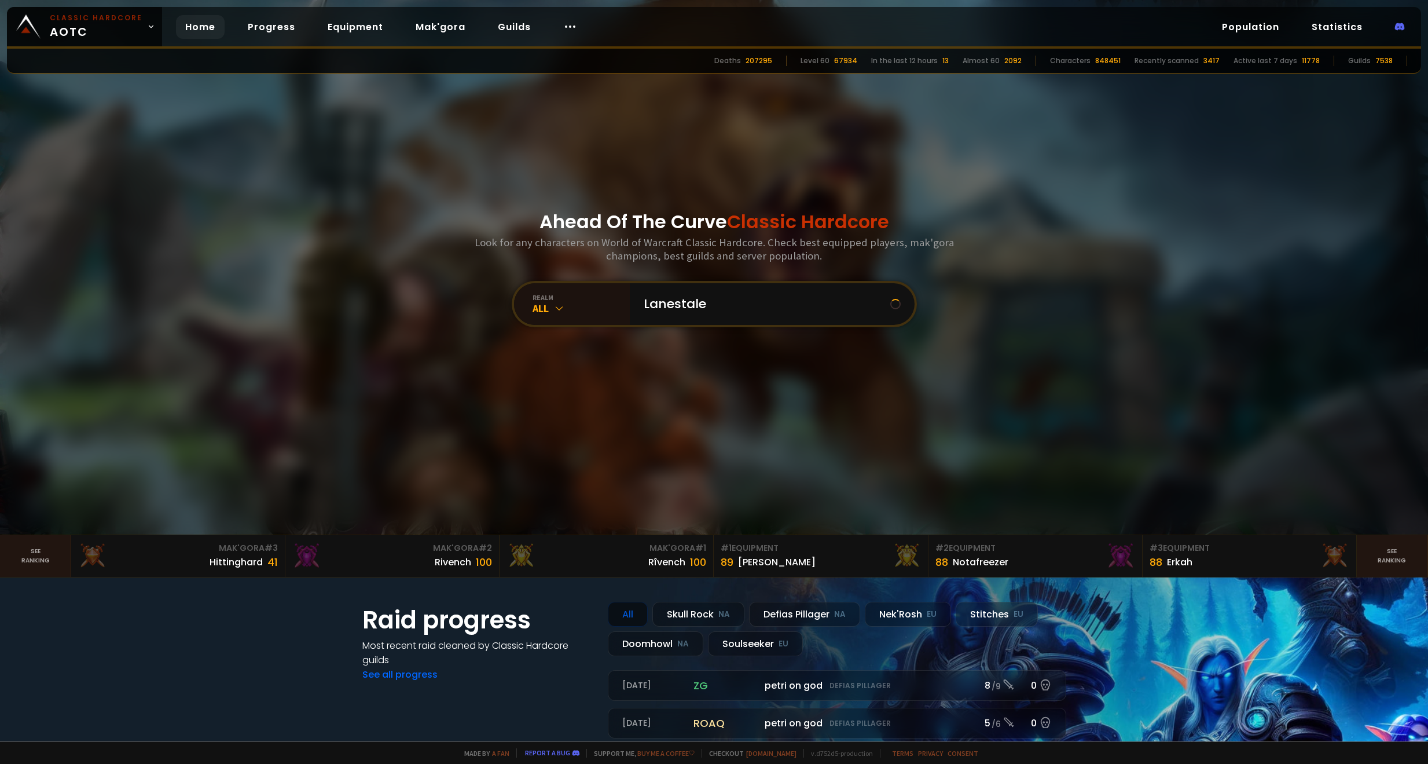 The width and height of the screenshot is (1428, 764). What do you see at coordinates (453, 562) in the screenshot?
I see `div: Rivench` at bounding box center [453, 562].